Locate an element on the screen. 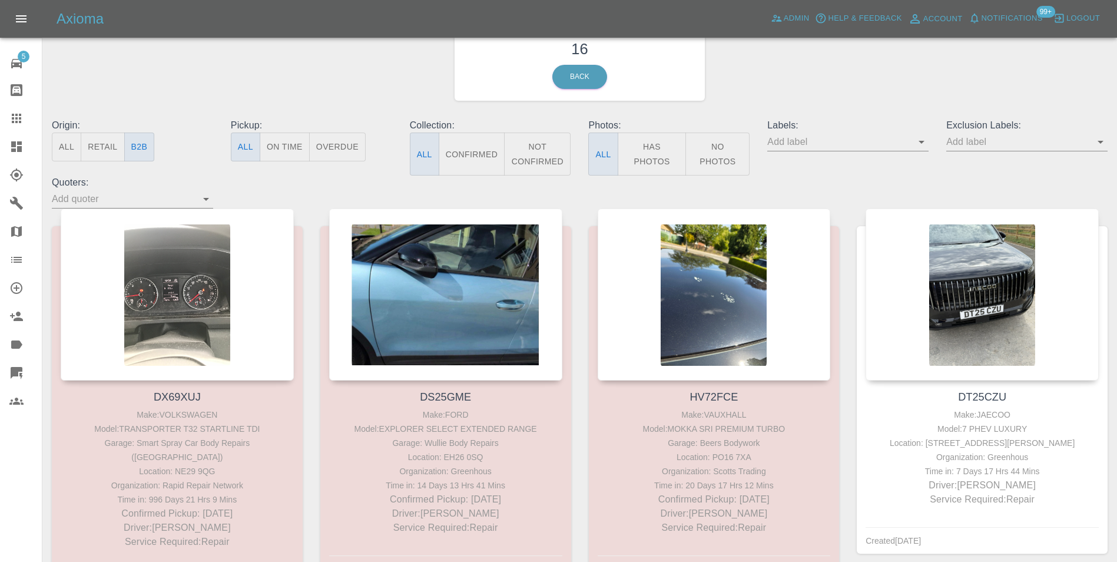 This screenshot has width=1117, height=562. span: Help & Feedback is located at coordinates (864, 18).